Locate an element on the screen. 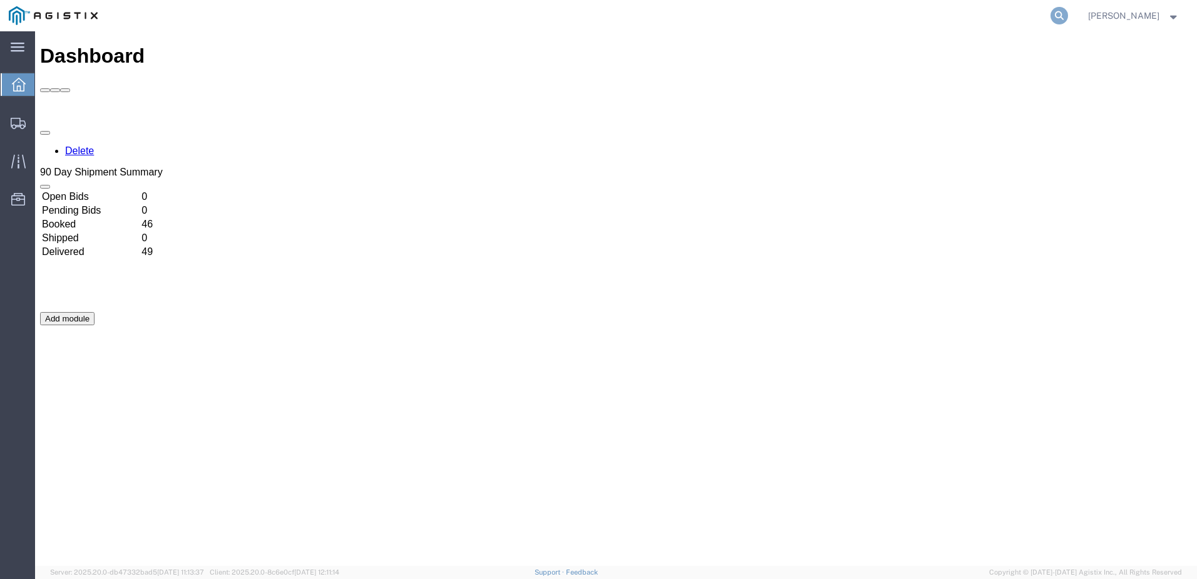 Image resolution: width=1197 pixels, height=579 pixels. span: Deni Smith is located at coordinates (1124, 16).